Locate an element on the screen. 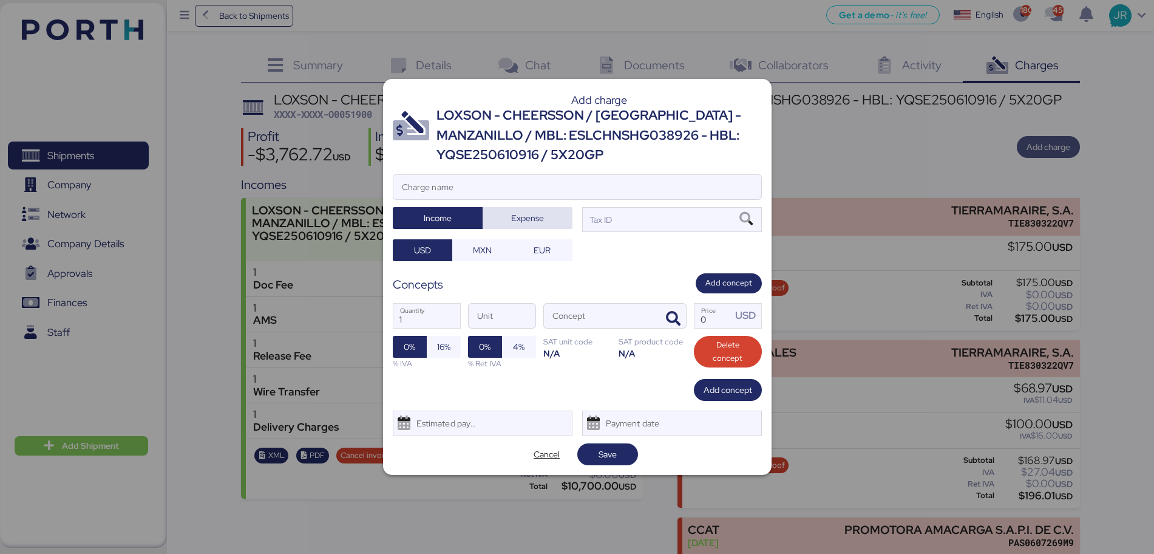  span: Expense is located at coordinates (528, 218).